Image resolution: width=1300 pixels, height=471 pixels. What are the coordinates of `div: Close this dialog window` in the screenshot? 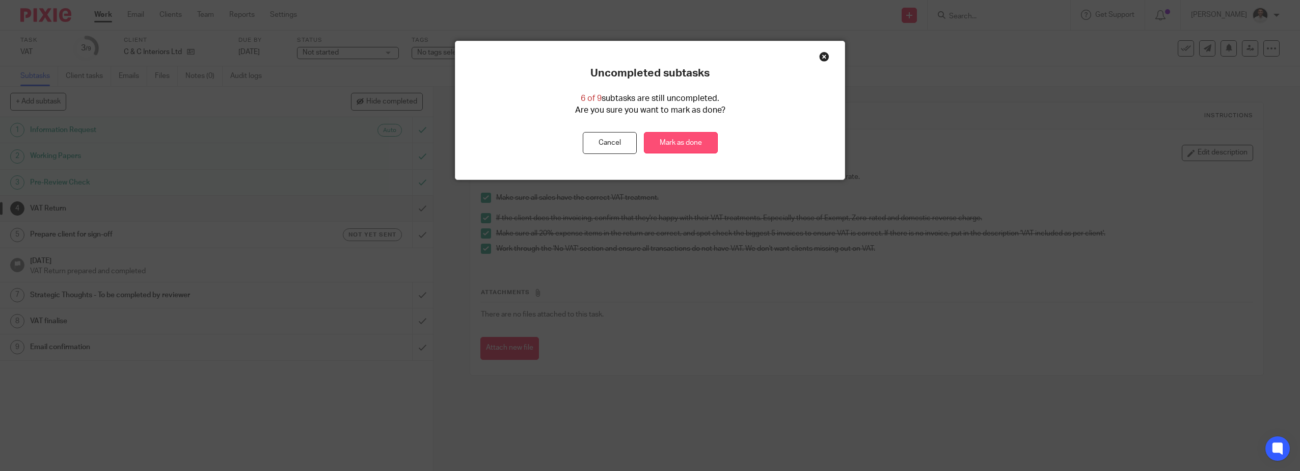 It's located at (824, 57).